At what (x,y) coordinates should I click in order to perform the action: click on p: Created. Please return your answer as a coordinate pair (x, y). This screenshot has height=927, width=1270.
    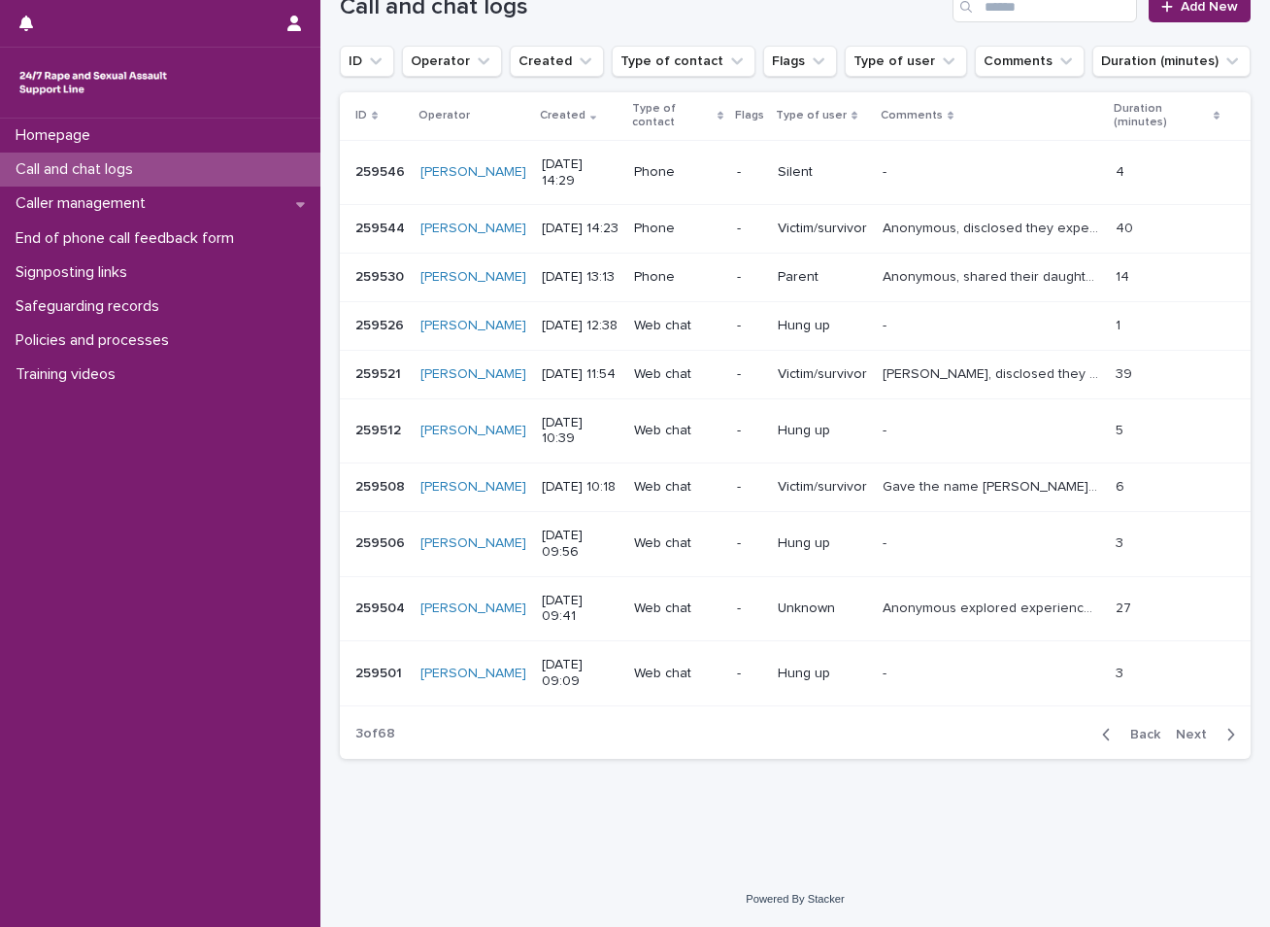
    Looking at the image, I should click on (562, 116).